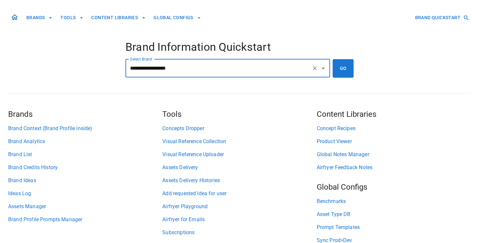 This screenshot has width=479, height=243. Describe the element at coordinates (239, 142) in the screenshot. I see `a: Visual Reference Collection` at that location.